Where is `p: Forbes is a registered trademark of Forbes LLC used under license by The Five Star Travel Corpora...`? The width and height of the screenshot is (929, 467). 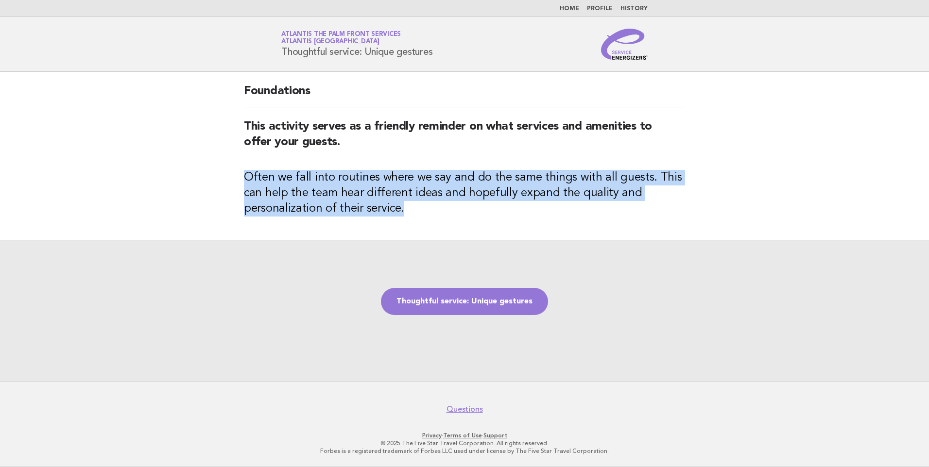
p: Forbes is a registered trademark of Forbes LLC used under license by The Five Star Travel Corpora... is located at coordinates (465, 451).